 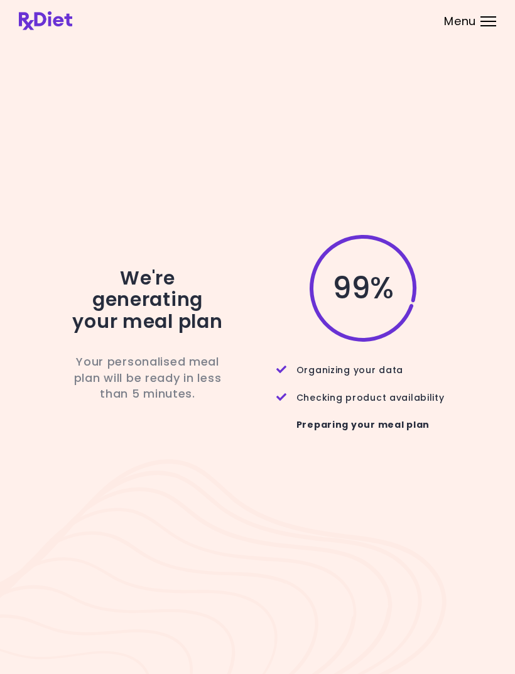 What do you see at coordinates (148, 377) in the screenshot?
I see `p: Your personalised meal plan will be ready in less than 5 minutes.` at bounding box center [148, 377].